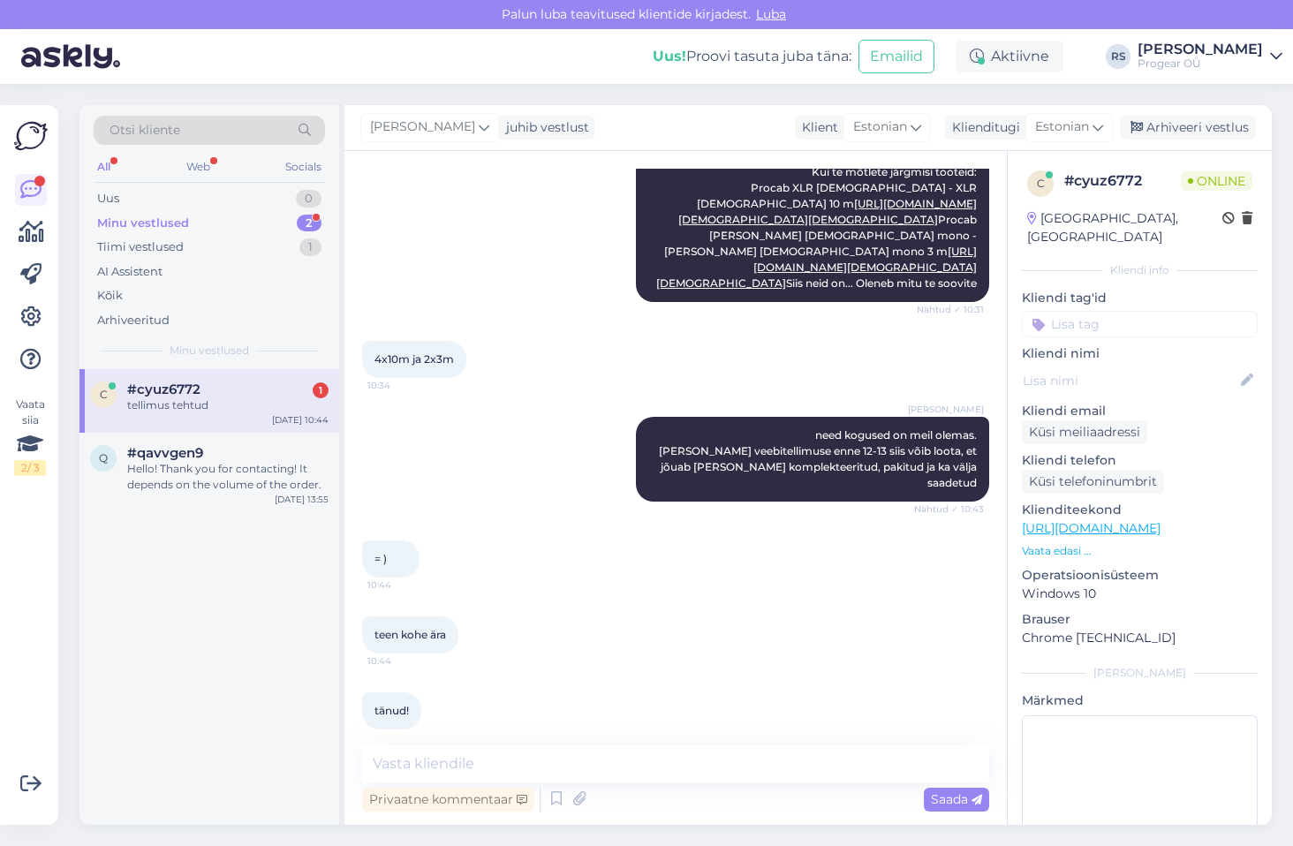 This screenshot has height=846, width=1293. What do you see at coordinates (982, 127) in the screenshot?
I see `div: Klienditugi` at bounding box center [982, 127].